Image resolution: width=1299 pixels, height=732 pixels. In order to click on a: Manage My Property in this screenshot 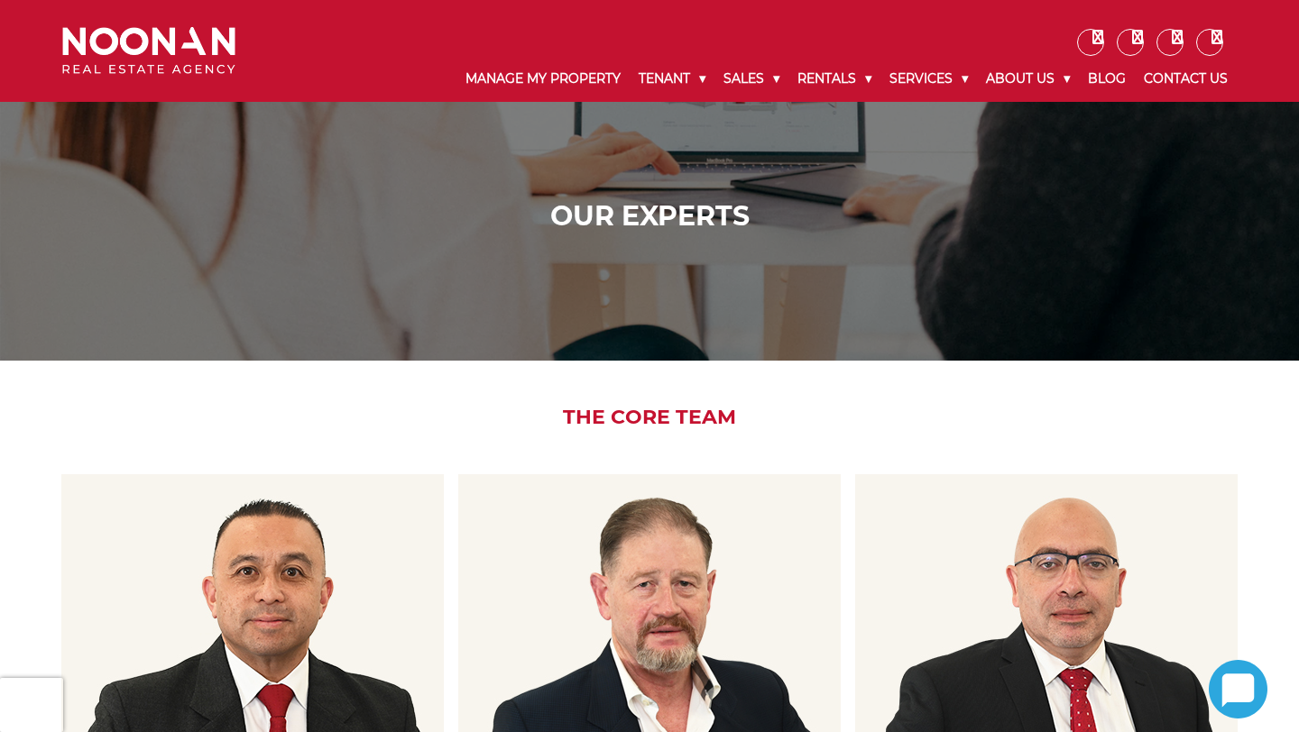, I will do `click(543, 78)`.